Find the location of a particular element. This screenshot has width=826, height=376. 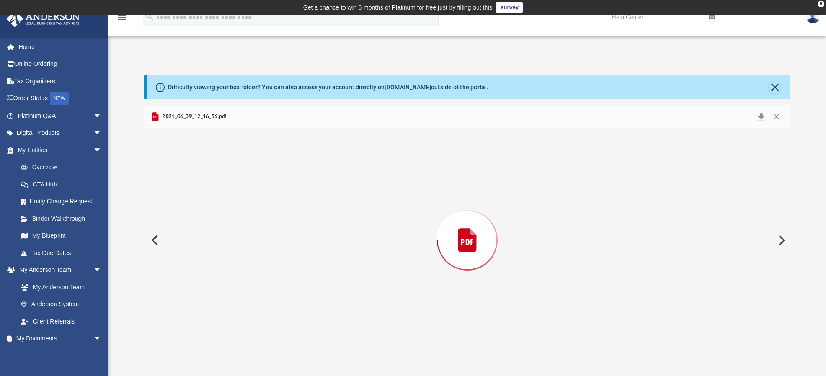

button: Download is located at coordinates (761, 117).